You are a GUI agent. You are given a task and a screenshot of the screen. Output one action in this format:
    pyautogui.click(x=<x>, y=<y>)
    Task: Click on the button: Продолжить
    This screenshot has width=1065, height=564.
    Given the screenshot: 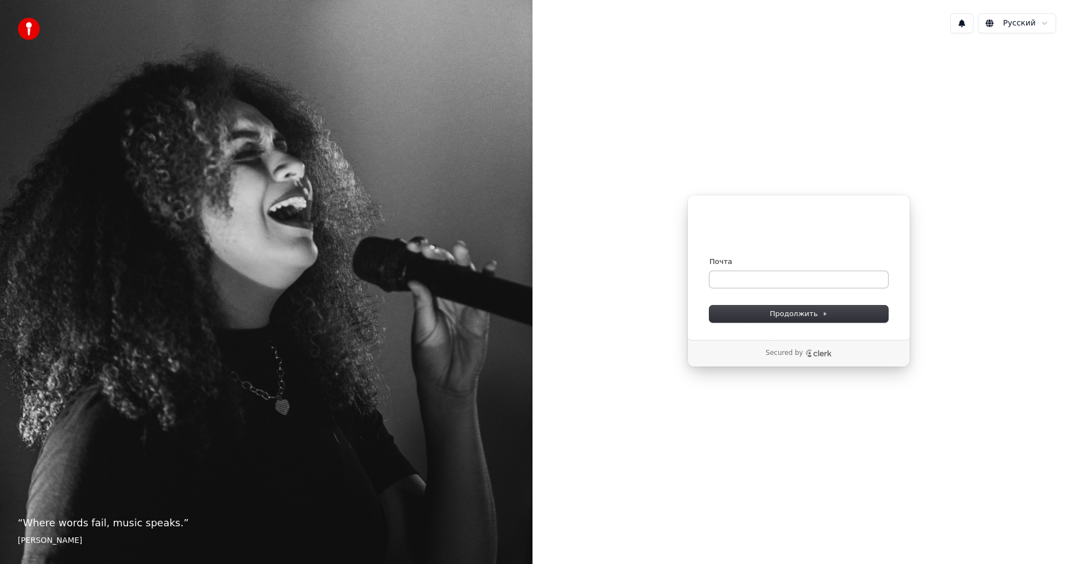 What is the action you would take?
    pyautogui.click(x=799, y=314)
    